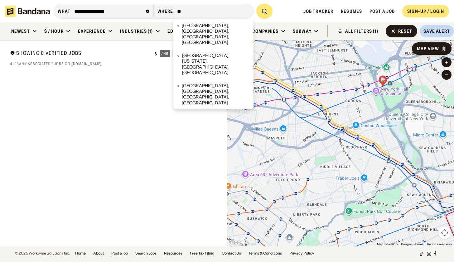 The width and height of the screenshot is (454, 262). What do you see at coordinates (165, 11) in the screenshot?
I see `div: Where` at bounding box center [165, 11].